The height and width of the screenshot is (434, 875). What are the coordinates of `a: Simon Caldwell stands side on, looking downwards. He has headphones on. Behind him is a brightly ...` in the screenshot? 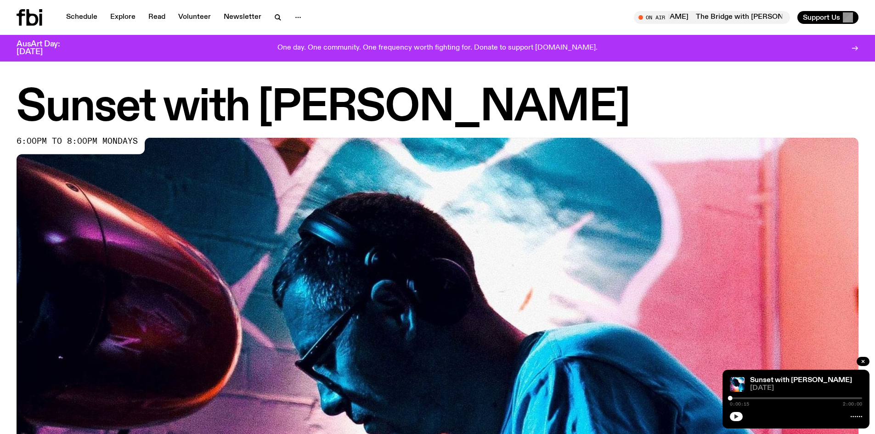 It's located at (737, 384).